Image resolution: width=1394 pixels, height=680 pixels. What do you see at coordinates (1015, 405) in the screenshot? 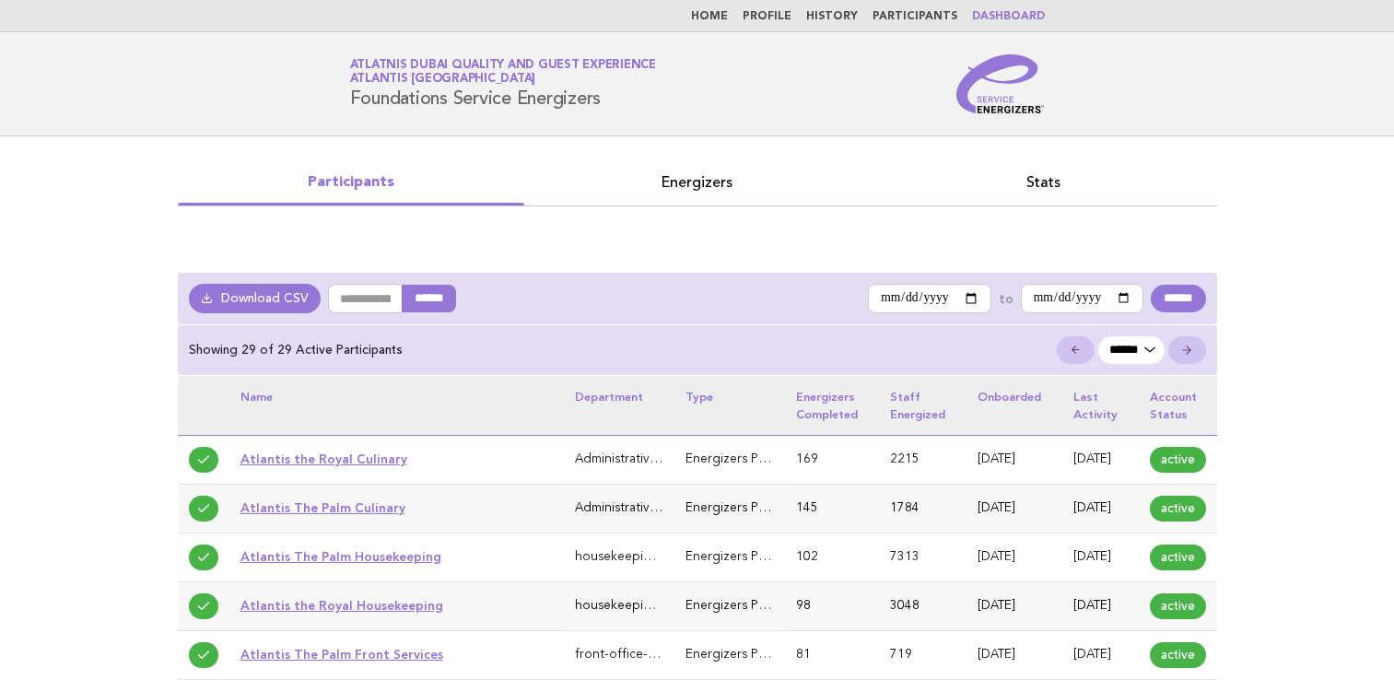
I see `th: Onboarded` at bounding box center [1015, 405].